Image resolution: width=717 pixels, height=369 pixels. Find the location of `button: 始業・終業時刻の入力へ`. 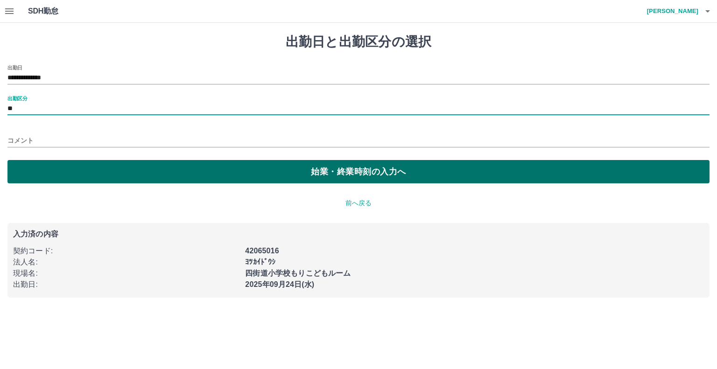

button: 始業・終業時刻の入力へ is located at coordinates (358, 172).